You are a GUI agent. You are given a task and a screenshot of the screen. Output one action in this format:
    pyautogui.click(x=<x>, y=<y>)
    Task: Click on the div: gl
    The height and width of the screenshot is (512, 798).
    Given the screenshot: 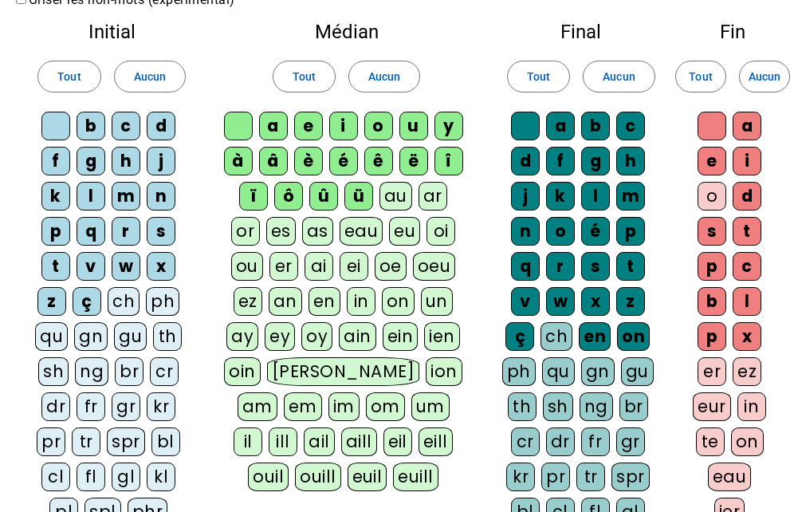 What is the action you would take?
    pyautogui.click(x=126, y=477)
    